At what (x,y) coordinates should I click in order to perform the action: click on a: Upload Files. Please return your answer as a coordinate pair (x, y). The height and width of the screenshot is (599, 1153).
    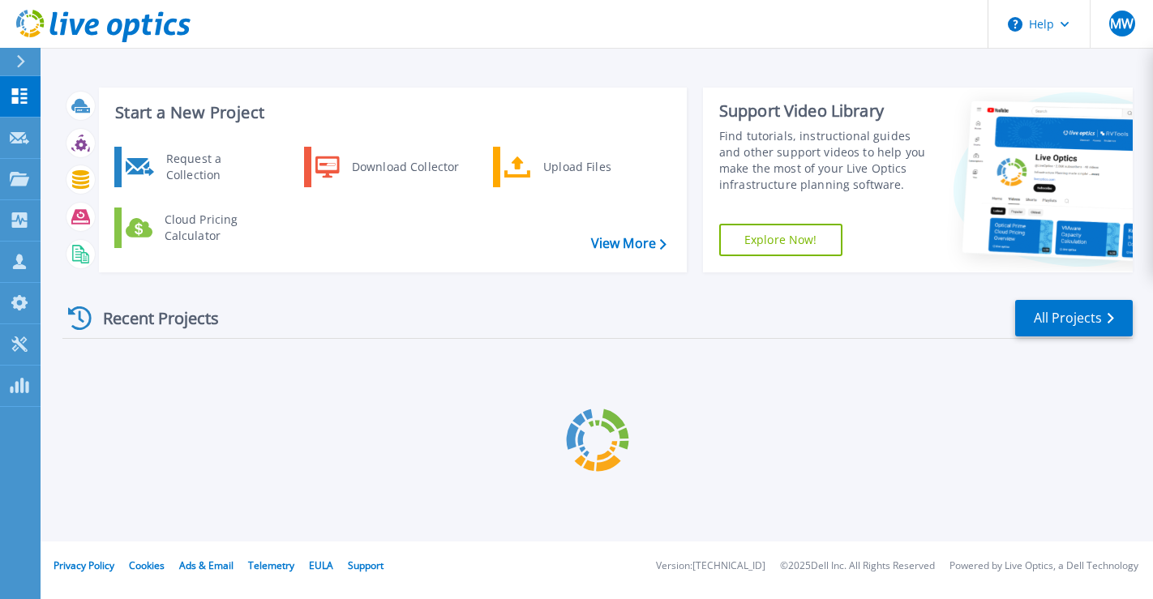
    Looking at the image, I should click on (576, 167).